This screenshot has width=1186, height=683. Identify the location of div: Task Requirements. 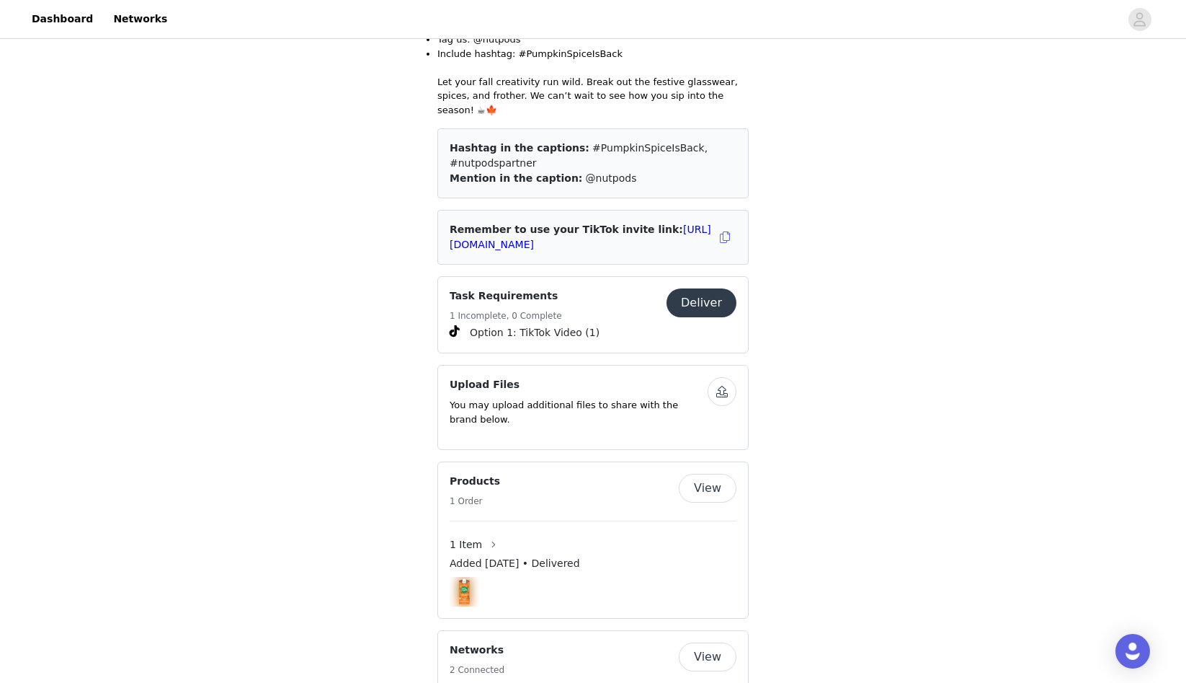
(593, 314).